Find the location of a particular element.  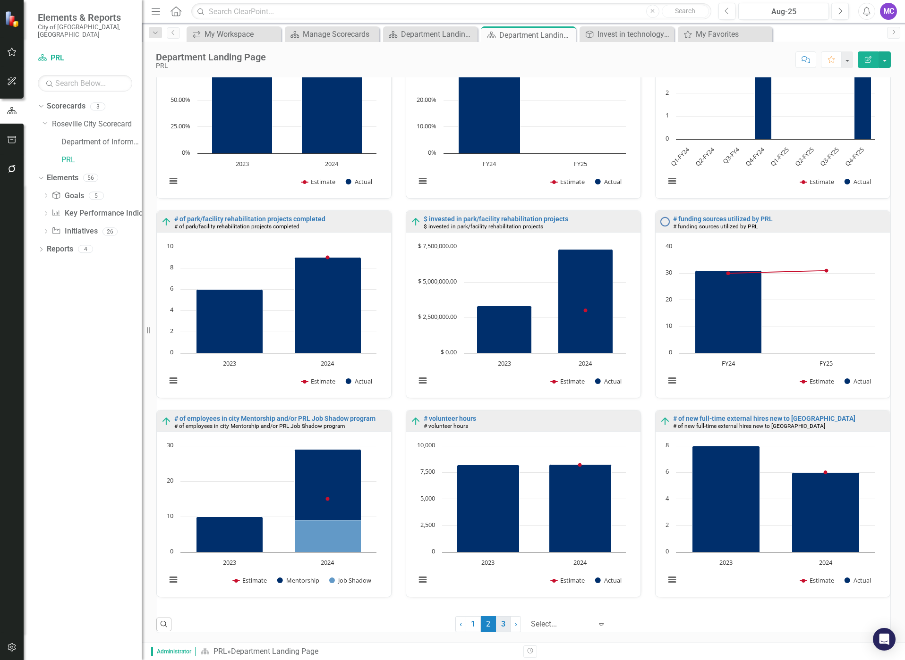

text: $ 2,500,000.00 is located at coordinates (437, 317).